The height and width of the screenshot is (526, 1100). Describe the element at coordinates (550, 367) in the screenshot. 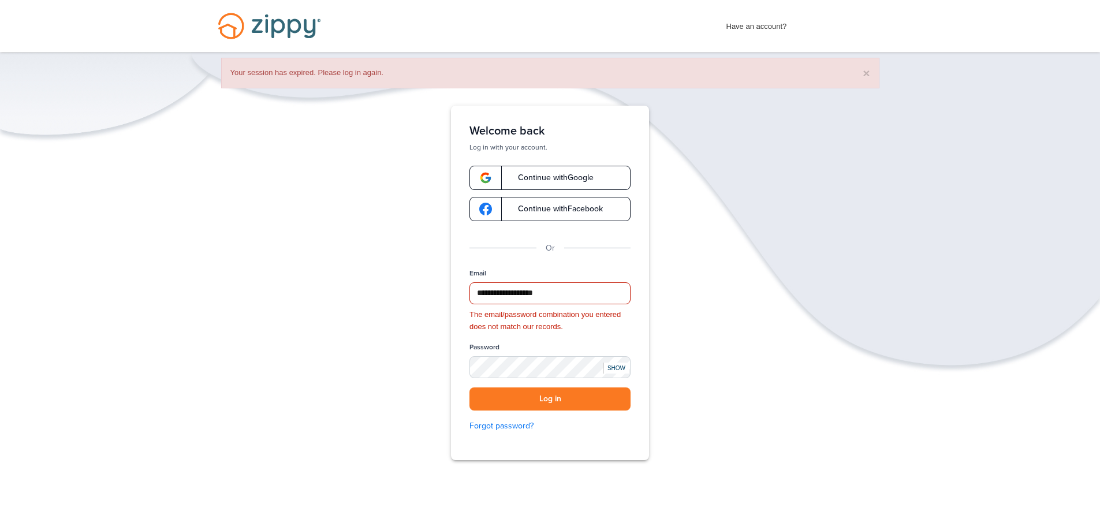

I see `input: Password` at that location.